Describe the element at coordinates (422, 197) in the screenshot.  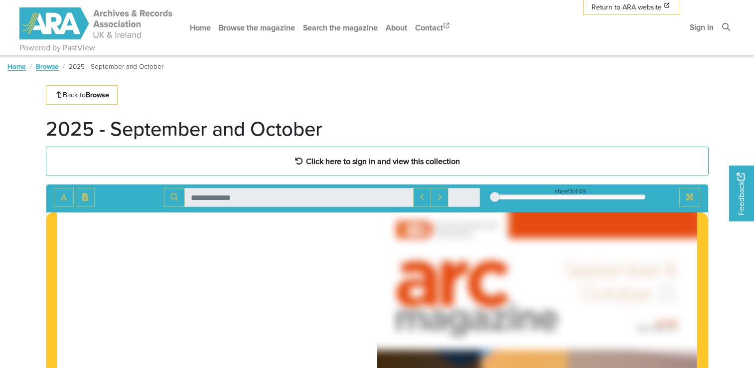
I see `button: Previous Match` at that location.